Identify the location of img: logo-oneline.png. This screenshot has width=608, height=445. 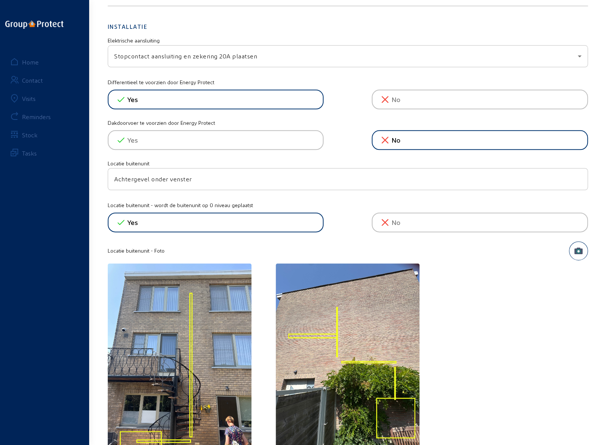
(34, 25).